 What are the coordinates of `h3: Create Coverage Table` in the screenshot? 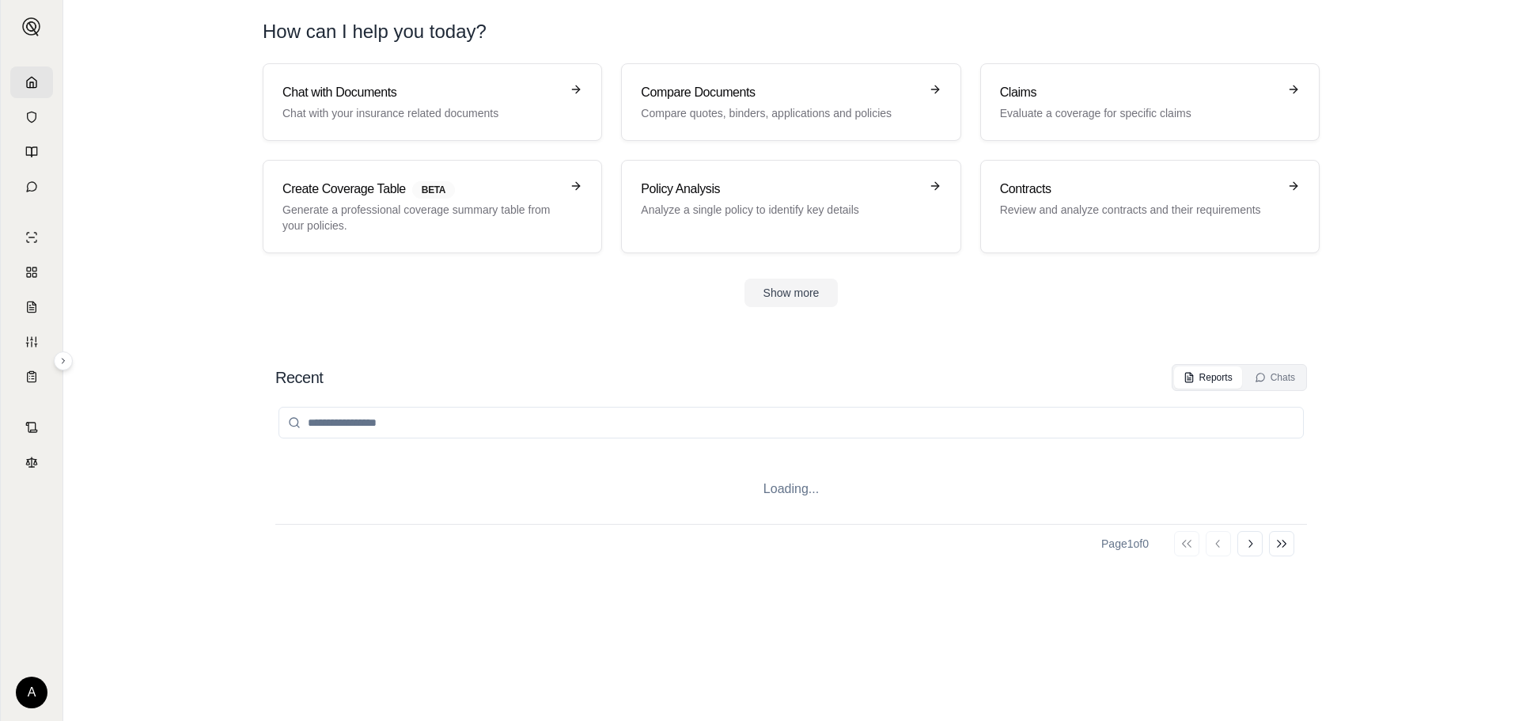 It's located at (421, 189).